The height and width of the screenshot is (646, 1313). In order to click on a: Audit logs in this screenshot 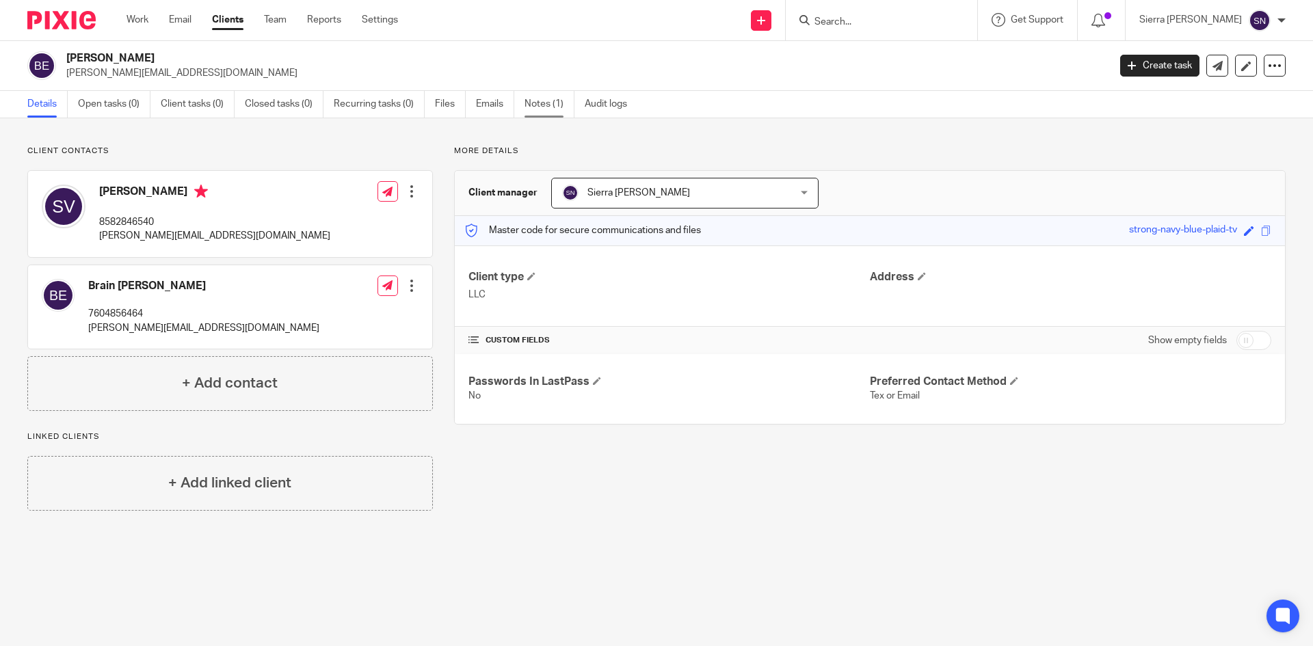, I will do `click(611, 104)`.